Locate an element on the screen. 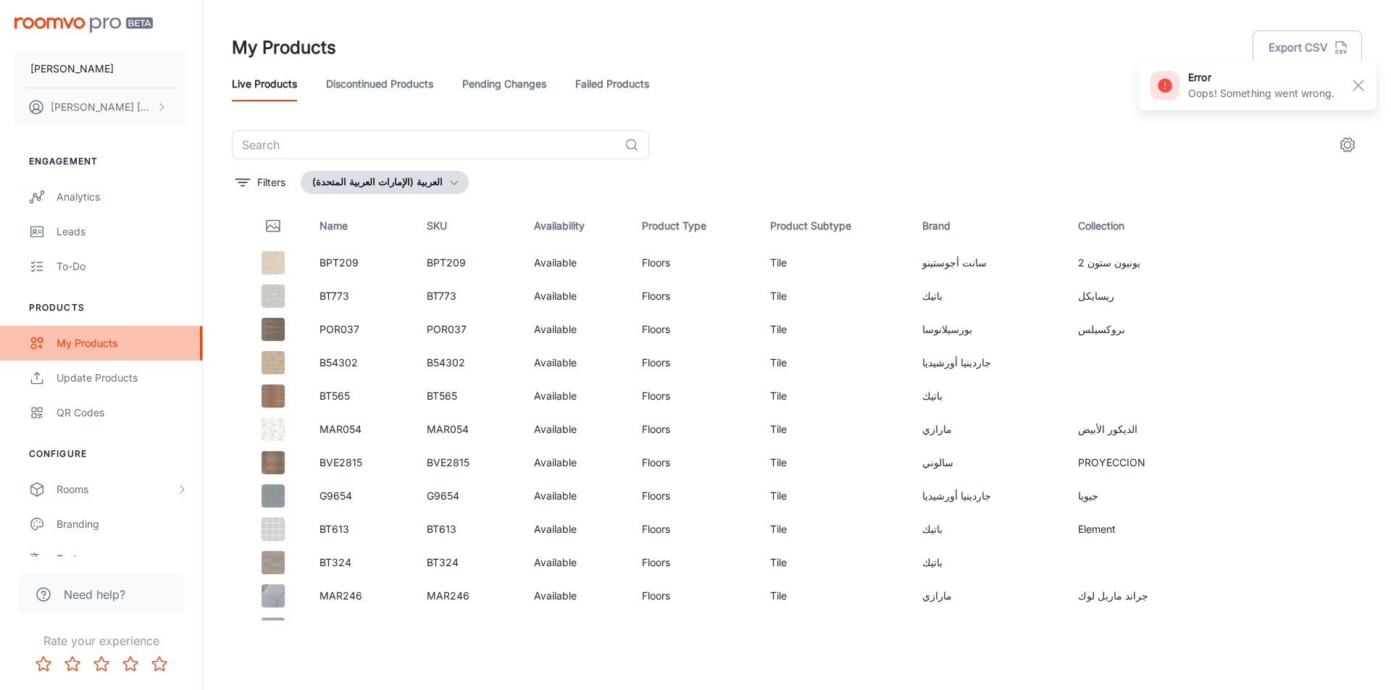 The image size is (1391, 690). button: Rate 5 star is located at coordinates (159, 664).